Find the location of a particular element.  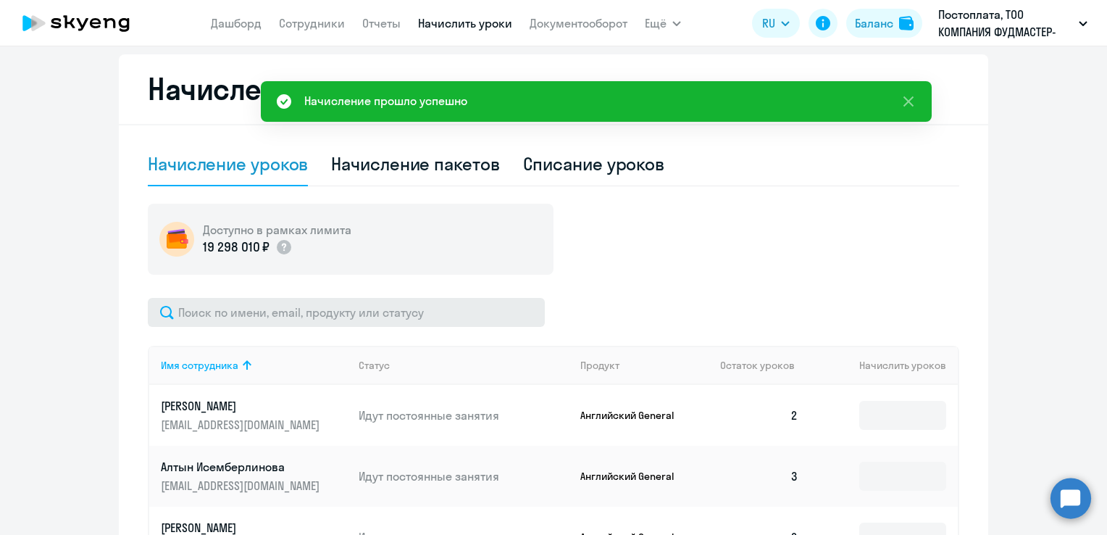

p: 19 298 010 ₽ is located at coordinates (236, 247).